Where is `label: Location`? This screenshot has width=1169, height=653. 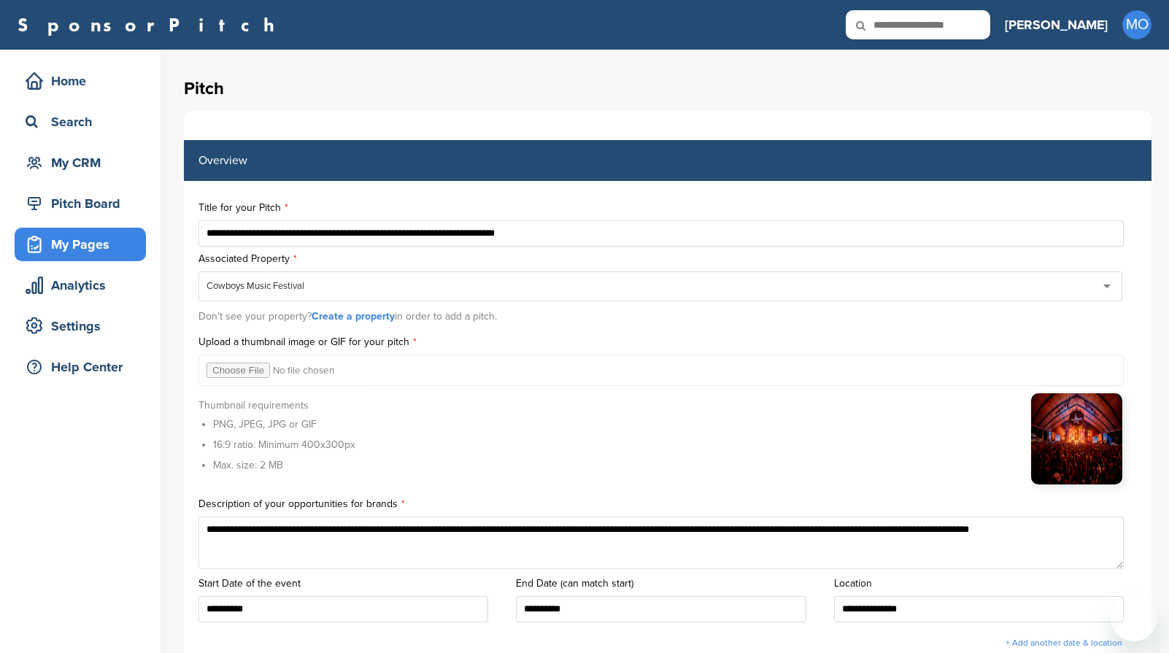
label: Location is located at coordinates (985, 584).